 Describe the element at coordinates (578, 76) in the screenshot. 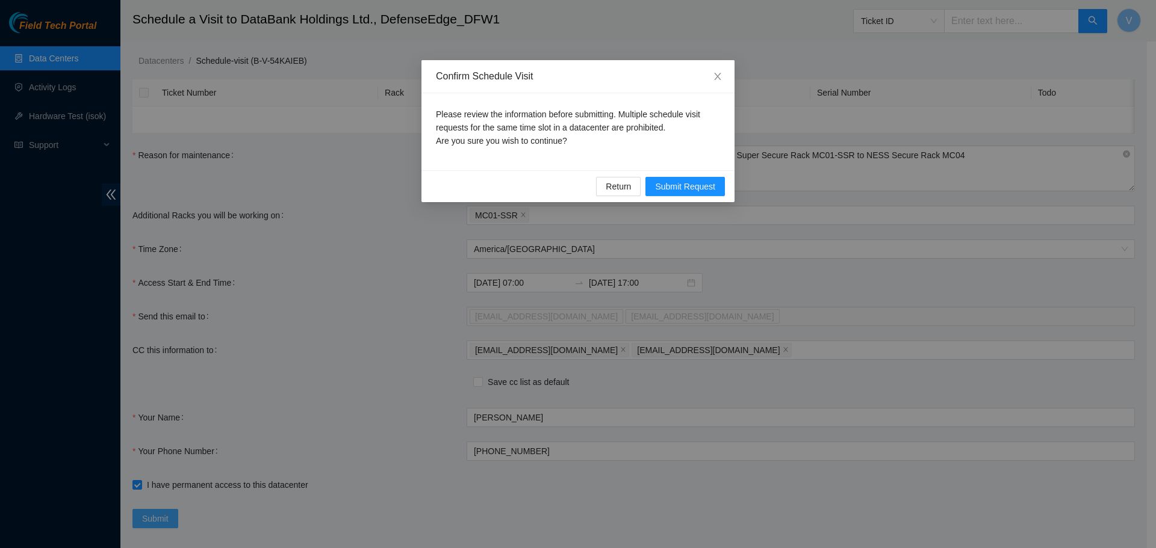

I see `div: Confirm Schedule Visit` at that location.